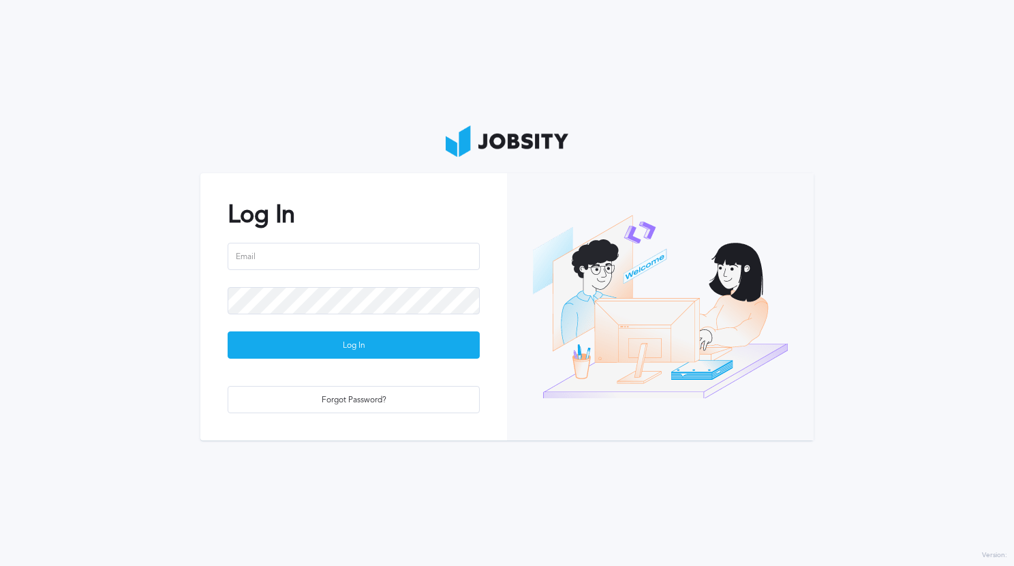 Image resolution: width=1014 pixels, height=566 pixels. I want to click on h2: Log In, so click(354, 214).